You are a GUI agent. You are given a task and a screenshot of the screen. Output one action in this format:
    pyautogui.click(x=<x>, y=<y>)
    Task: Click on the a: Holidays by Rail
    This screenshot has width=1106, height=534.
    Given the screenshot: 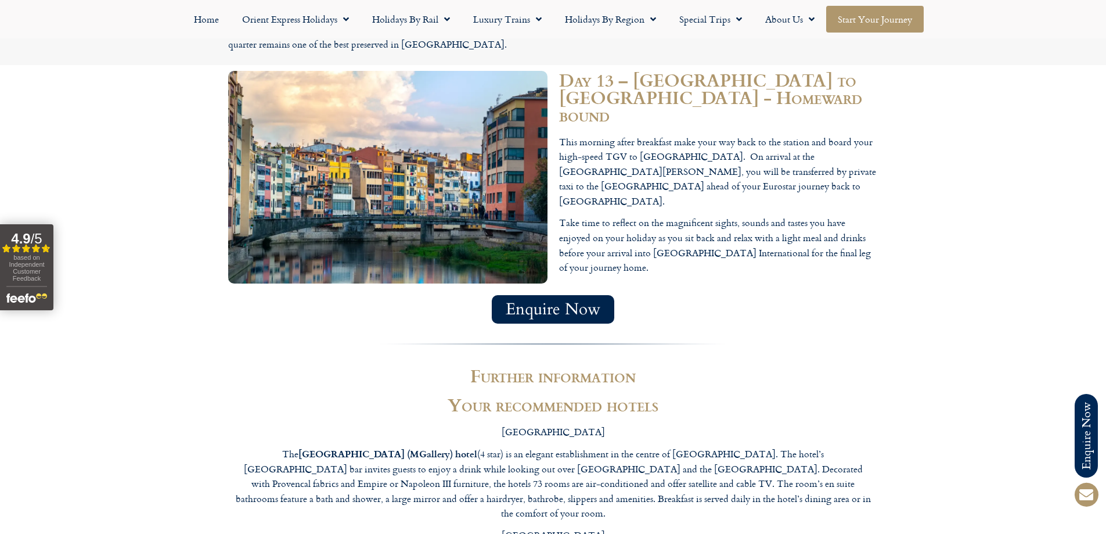 What is the action you would take?
    pyautogui.click(x=411, y=19)
    